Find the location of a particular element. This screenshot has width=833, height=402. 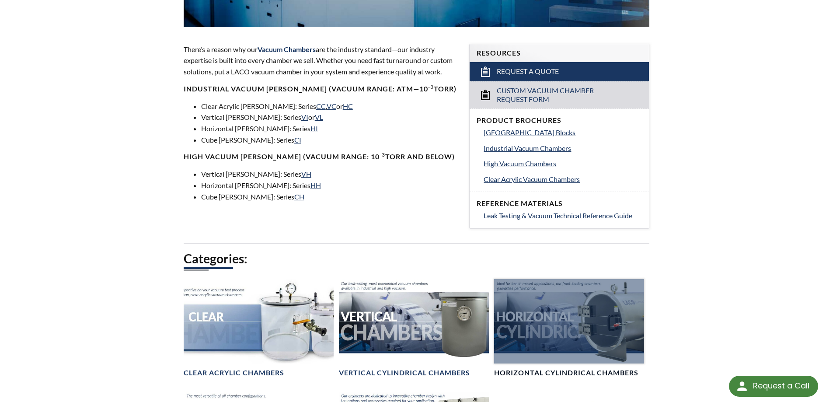

a: Vertical Vacuum Chambers headerVertical Cylindrical Chambers is located at coordinates (413, 328).